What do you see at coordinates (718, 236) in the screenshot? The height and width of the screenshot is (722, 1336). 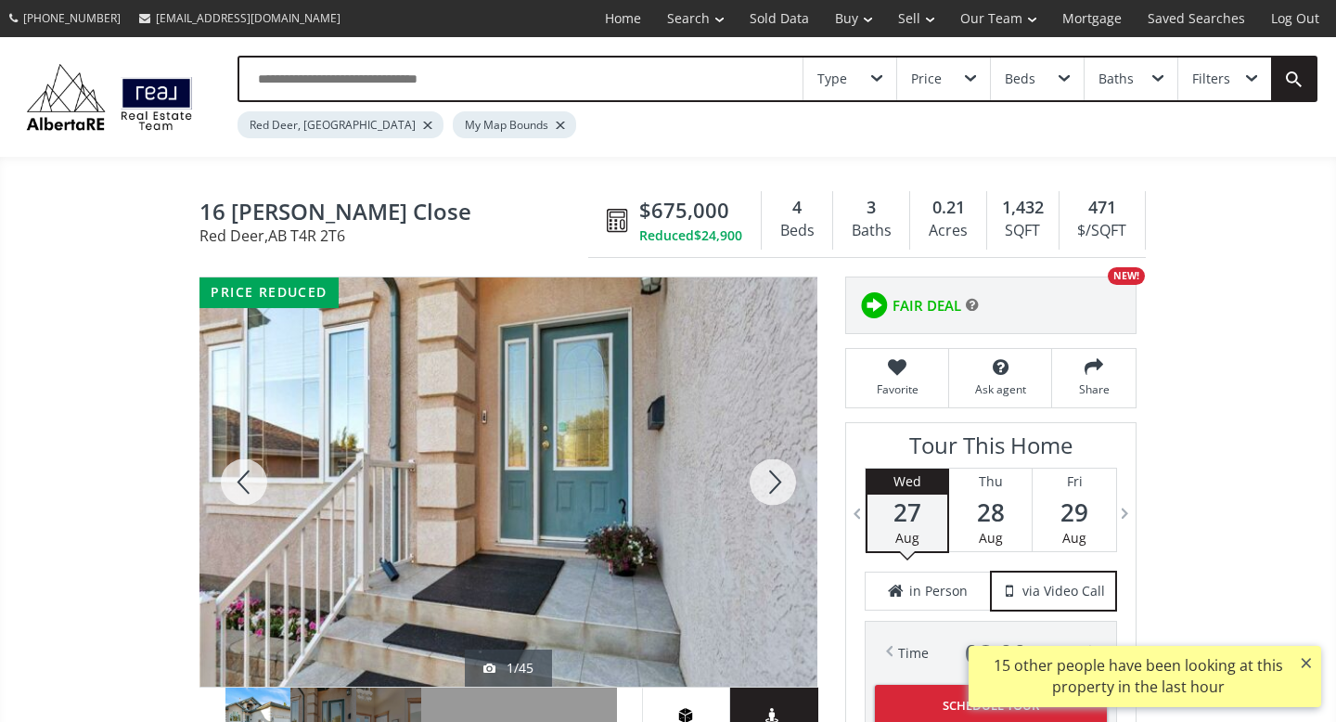 I see `span: $24,900` at bounding box center [718, 236].